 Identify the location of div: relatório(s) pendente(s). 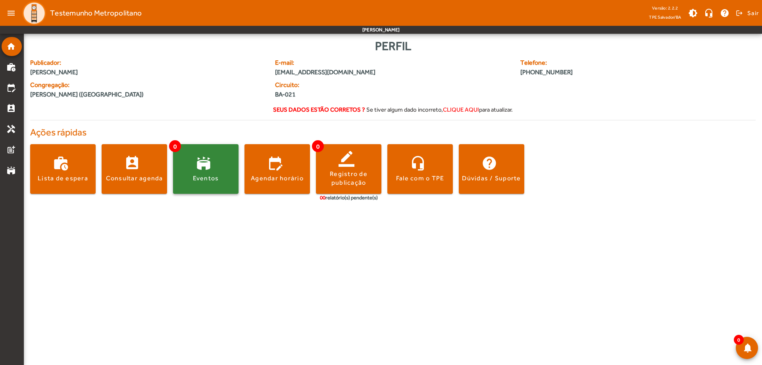
(349, 198).